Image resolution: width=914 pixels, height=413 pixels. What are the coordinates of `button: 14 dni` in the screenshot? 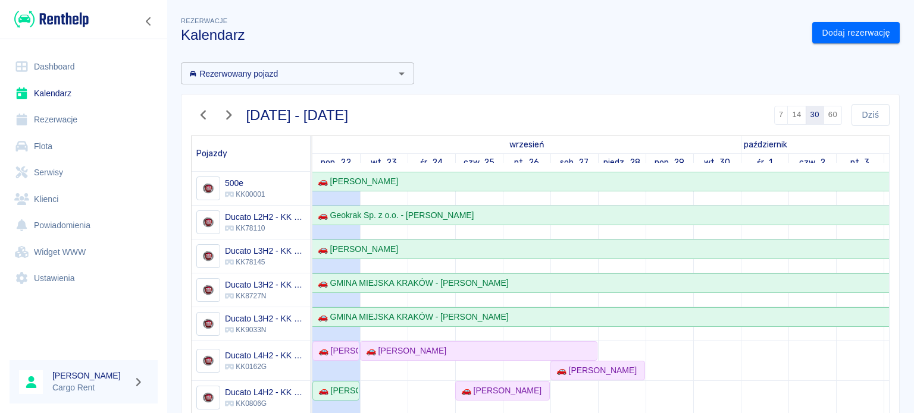 It's located at (796, 115).